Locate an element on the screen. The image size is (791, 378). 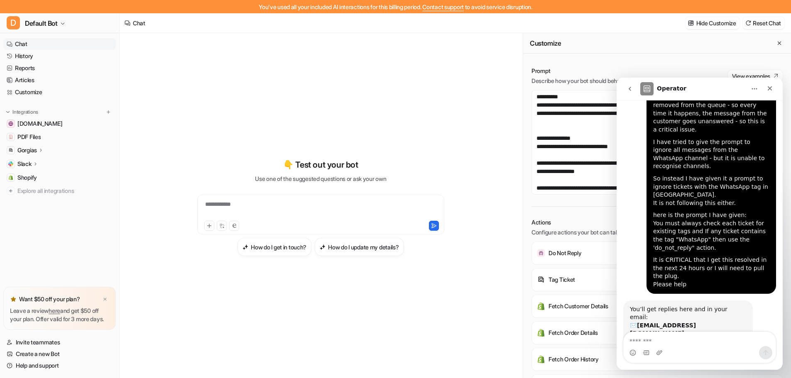
div: It is CRITICAL that I get this resolved in the next 24 hours or I will need to pull the plug. Ple... is located at coordinates (95, 195).